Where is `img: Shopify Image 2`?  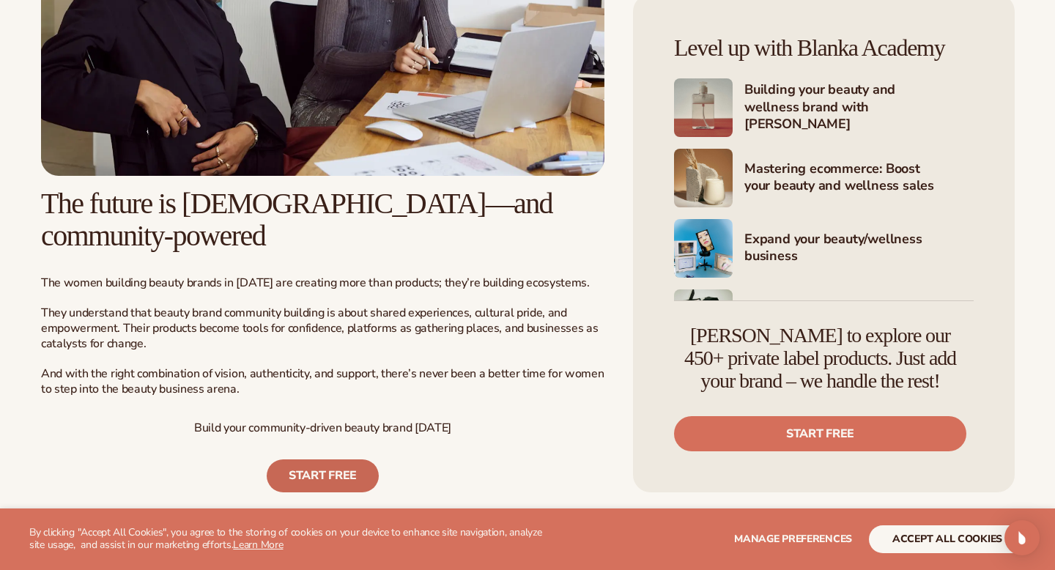 img: Shopify Image 2 is located at coordinates (704, 108).